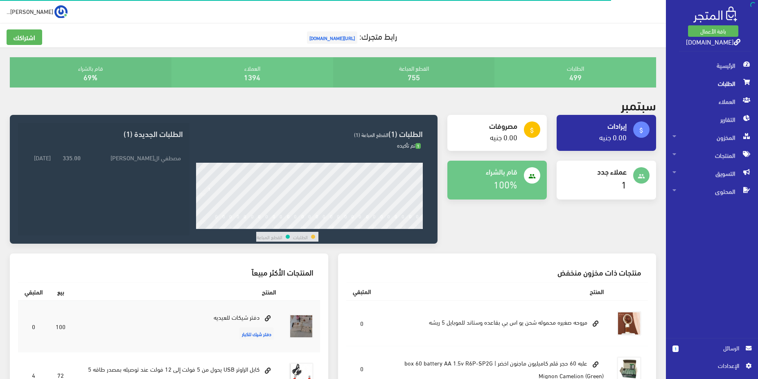 The height and width of the screenshot is (379, 758). What do you see at coordinates (505, 184) in the screenshot?
I see `a: 100%` at bounding box center [505, 184].